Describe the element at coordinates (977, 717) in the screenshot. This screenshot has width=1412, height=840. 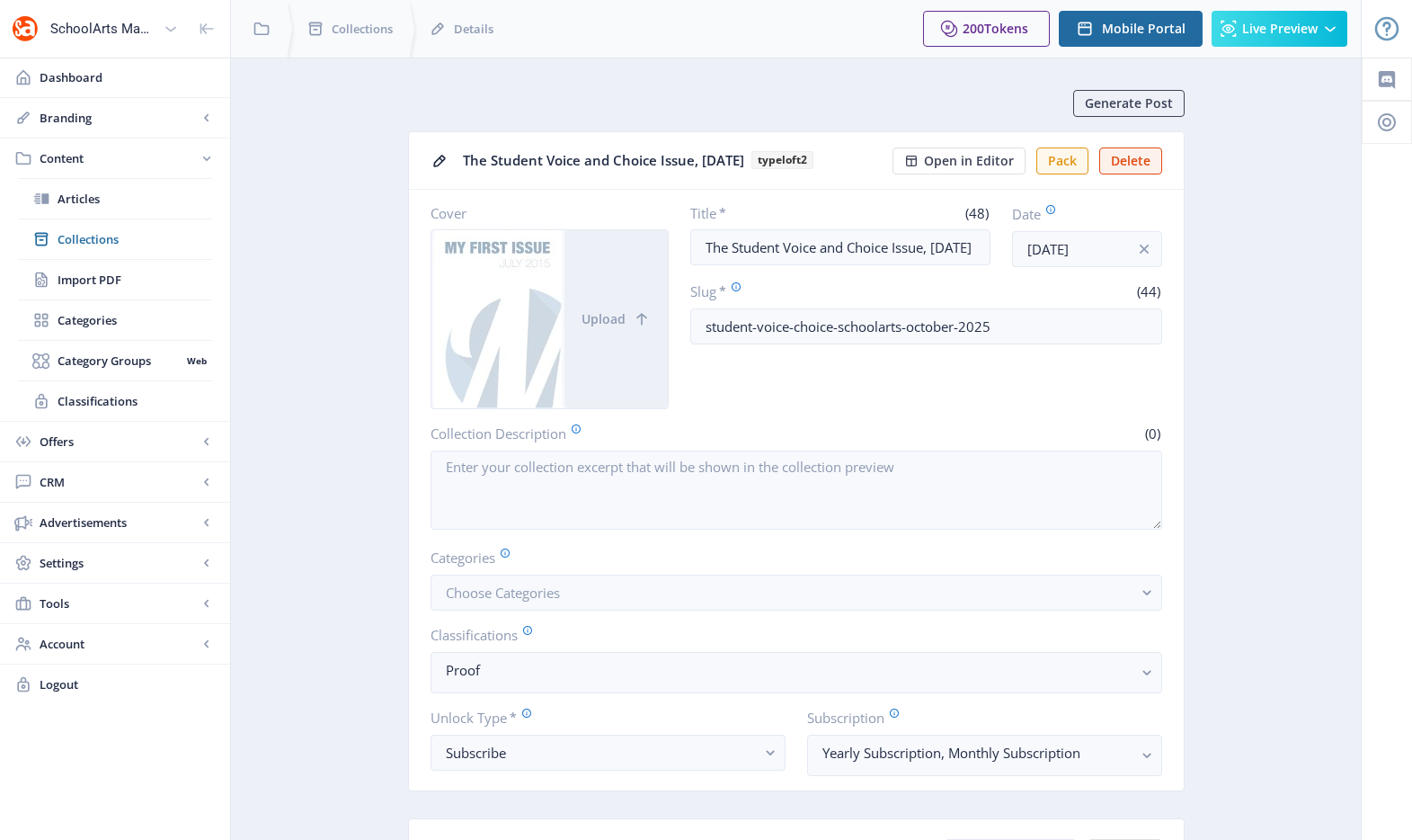
I see `label: Subscription` at that location.